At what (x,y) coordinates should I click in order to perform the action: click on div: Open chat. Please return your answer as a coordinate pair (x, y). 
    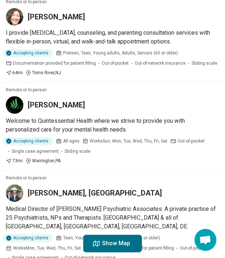
    Looking at the image, I should click on (205, 239).